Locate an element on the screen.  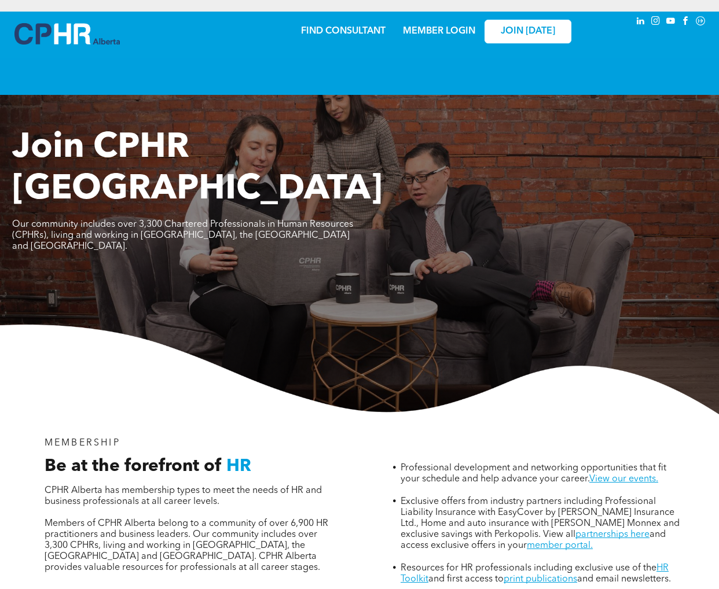
a: youtube is located at coordinates (670, 22).